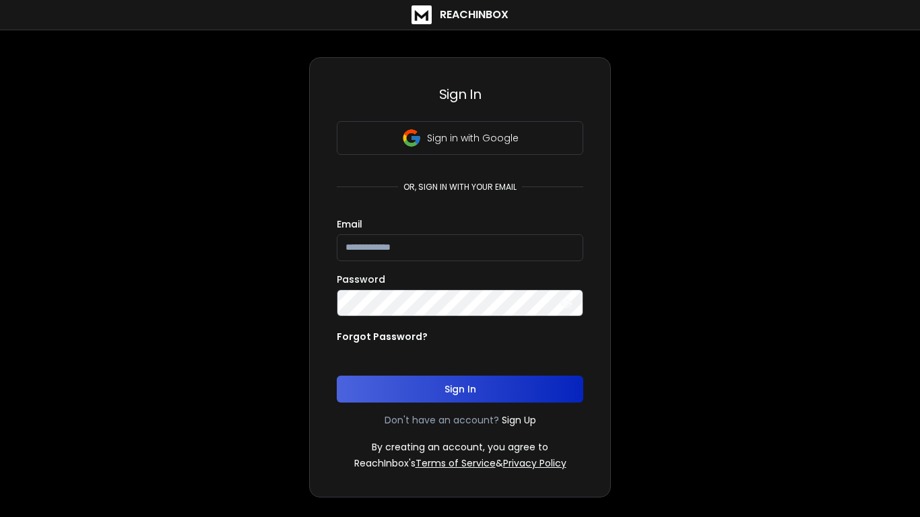 The image size is (920, 517). Describe the element at coordinates (460, 138) in the screenshot. I see `button: Sign in with Google` at that location.